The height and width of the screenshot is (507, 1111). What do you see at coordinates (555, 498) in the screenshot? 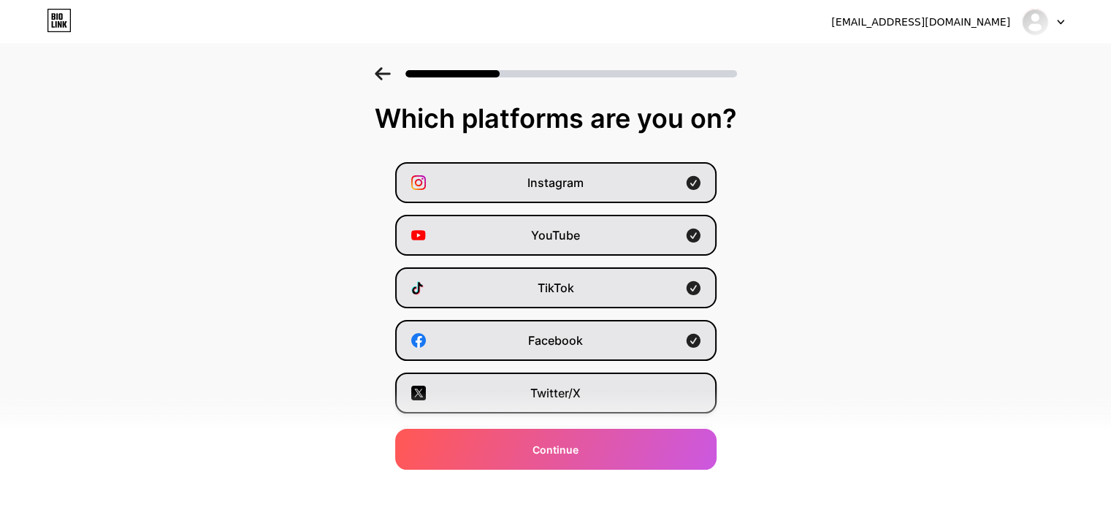
I see `span: Snapchat` at bounding box center [555, 498].